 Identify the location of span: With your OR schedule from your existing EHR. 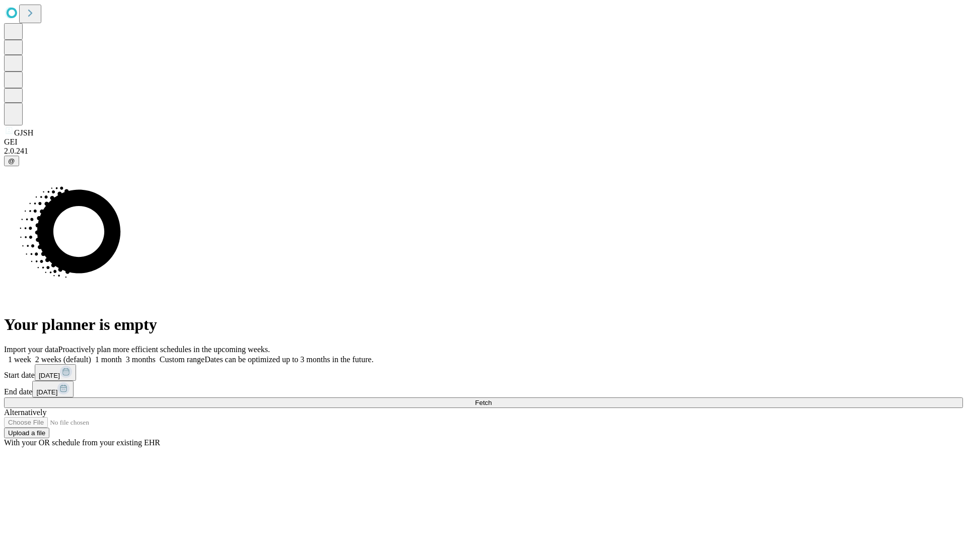
(82, 442).